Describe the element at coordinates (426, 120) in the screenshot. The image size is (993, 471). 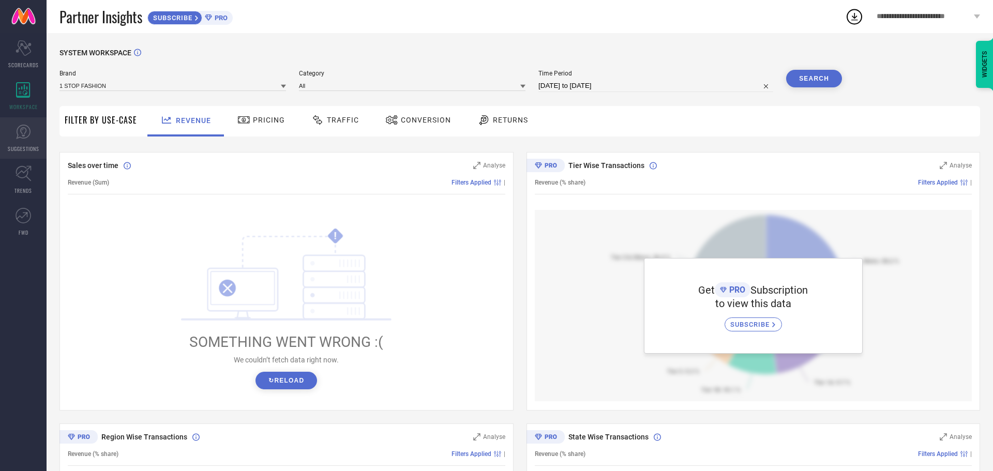
I see `span: Conversion` at that location.